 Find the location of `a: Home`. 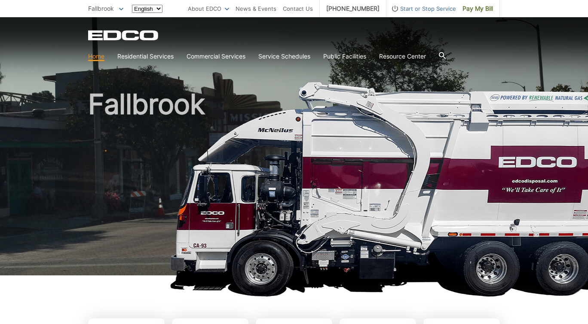

a: Home is located at coordinates (96, 56).